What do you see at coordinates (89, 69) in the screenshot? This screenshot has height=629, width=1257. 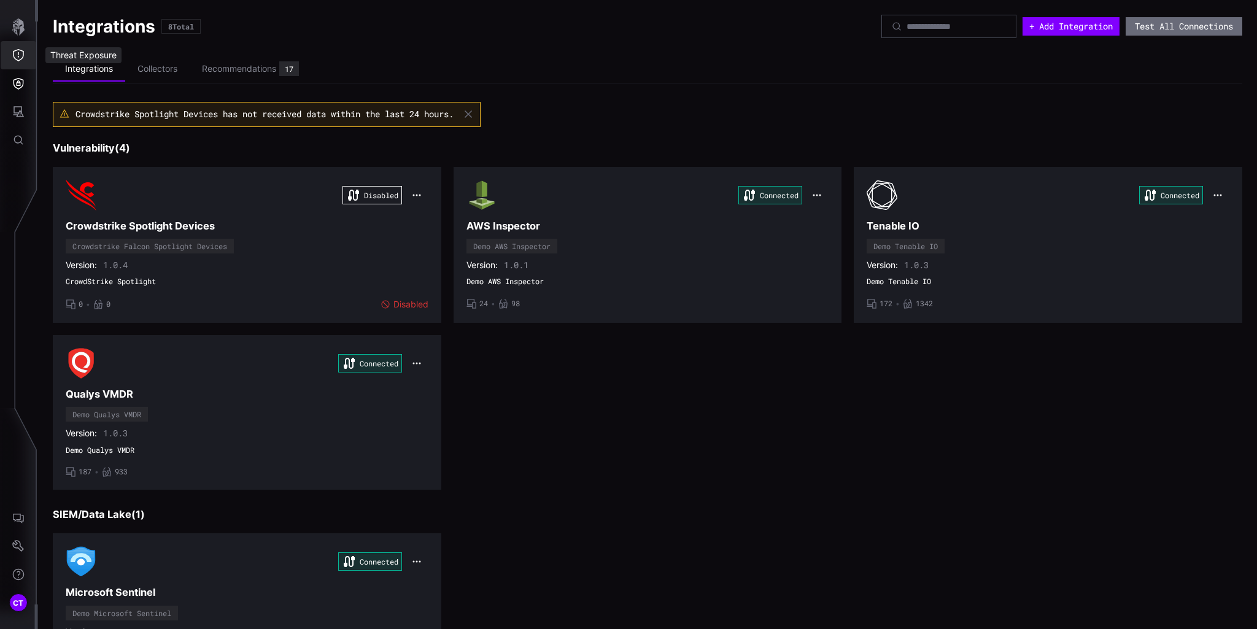 I see `li: Integrations` at bounding box center [89, 69].